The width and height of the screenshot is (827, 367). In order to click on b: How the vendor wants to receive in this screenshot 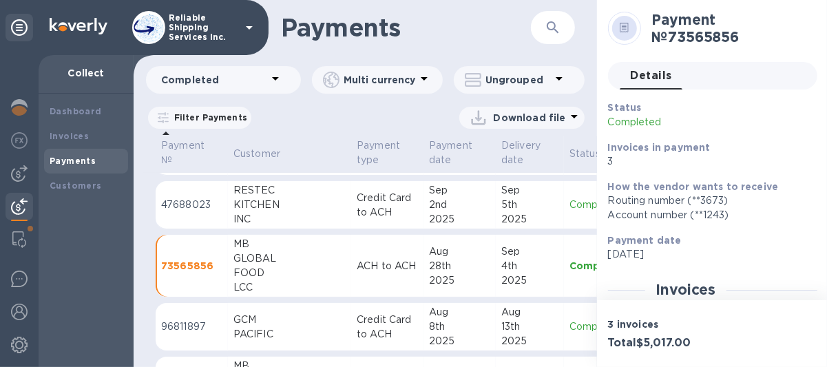, I will do `click(694, 187)`.